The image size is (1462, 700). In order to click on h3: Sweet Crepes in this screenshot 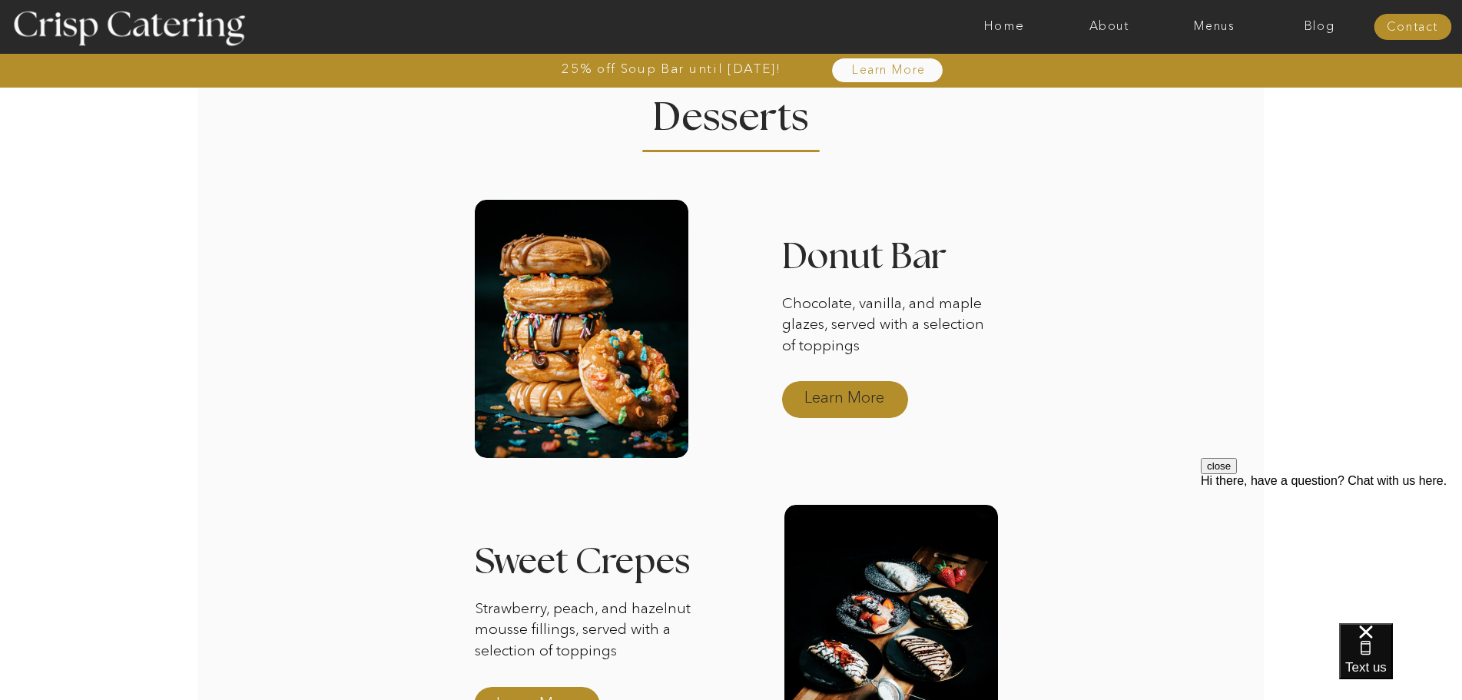, I will do `click(616, 565)`.